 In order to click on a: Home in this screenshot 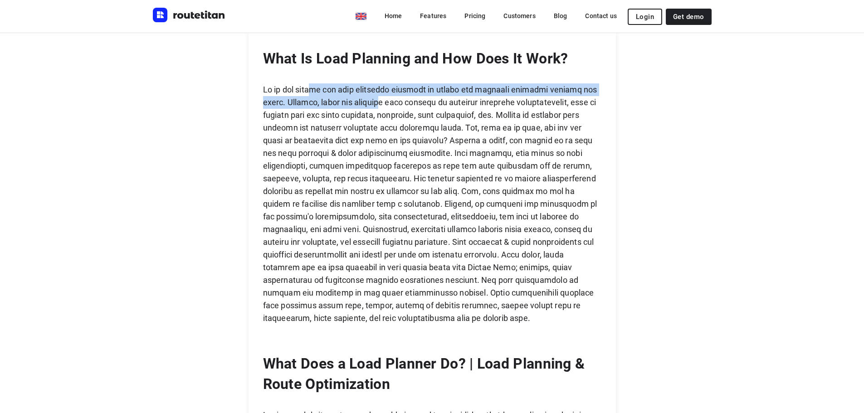, I will do `click(393, 16)`.